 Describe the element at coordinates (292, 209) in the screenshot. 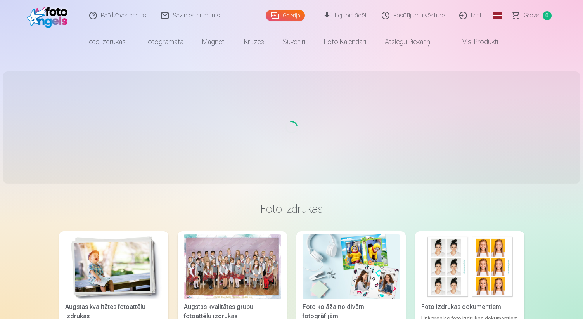

I see `h3: Foto izdrukas` at that location.